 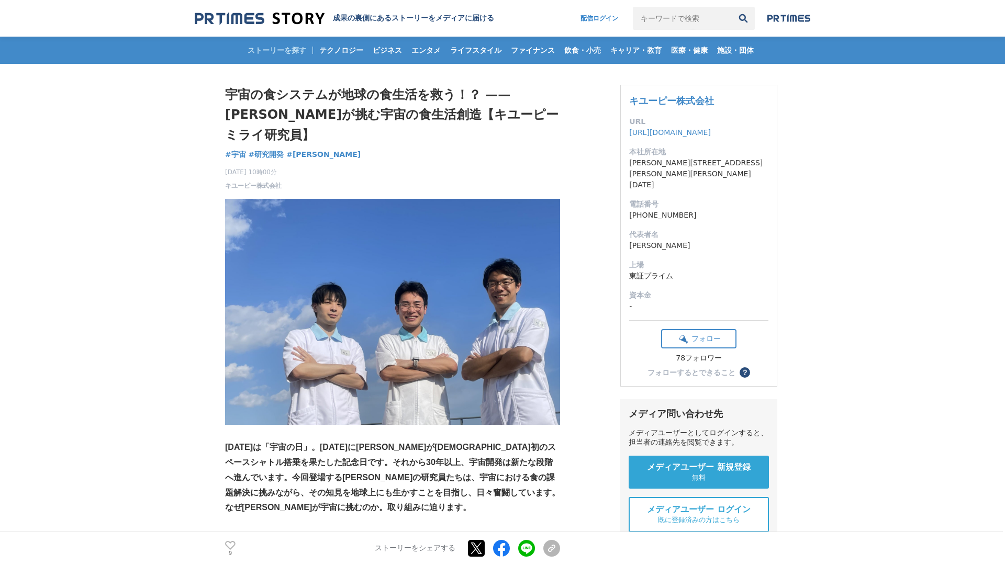 I want to click on a: ファイナンス, so click(x=533, y=50).